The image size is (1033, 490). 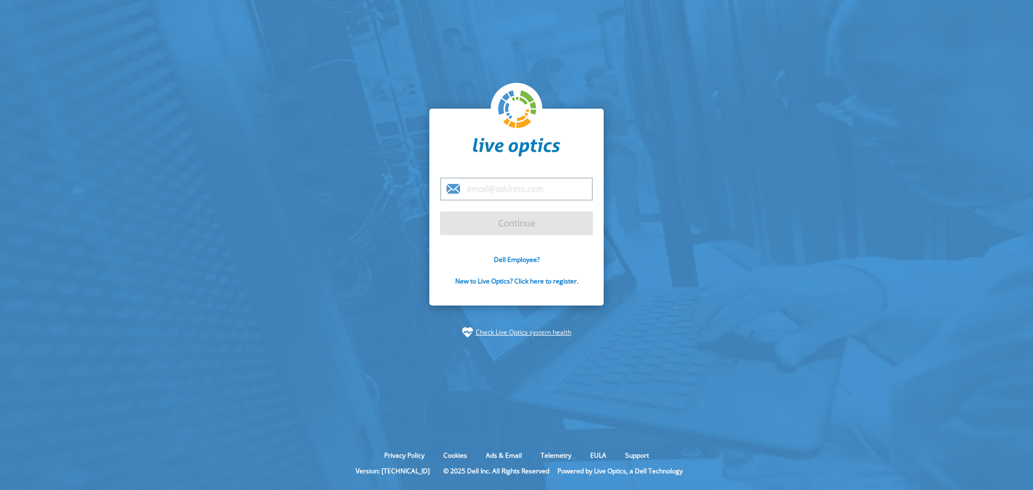 I want to click on img: liveoptics-logo.svg, so click(x=517, y=110).